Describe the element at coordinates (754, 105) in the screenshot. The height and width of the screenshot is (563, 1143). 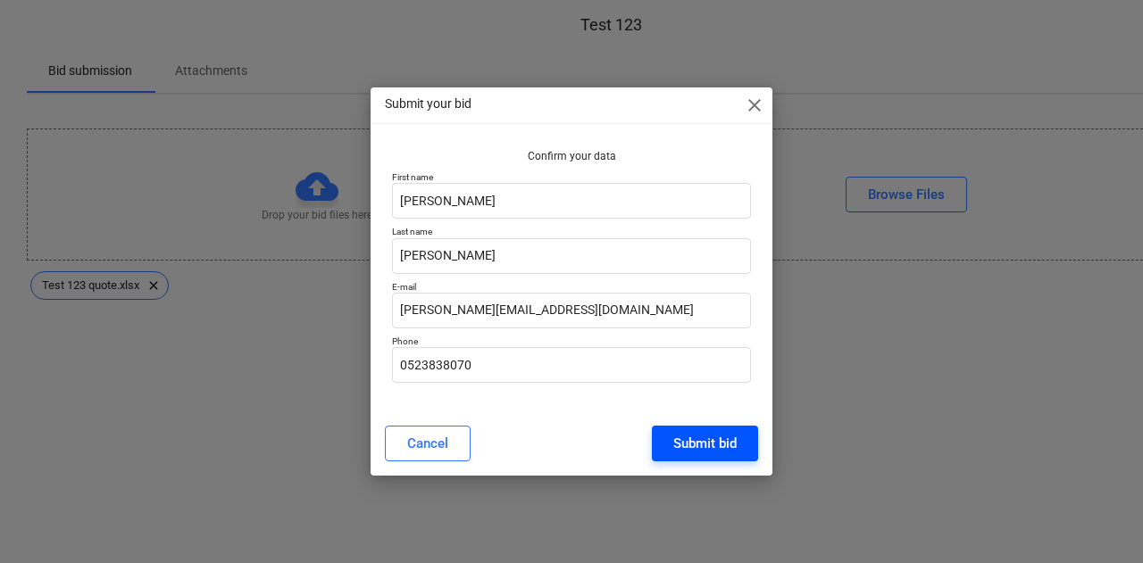
I see `span: close` at that location.